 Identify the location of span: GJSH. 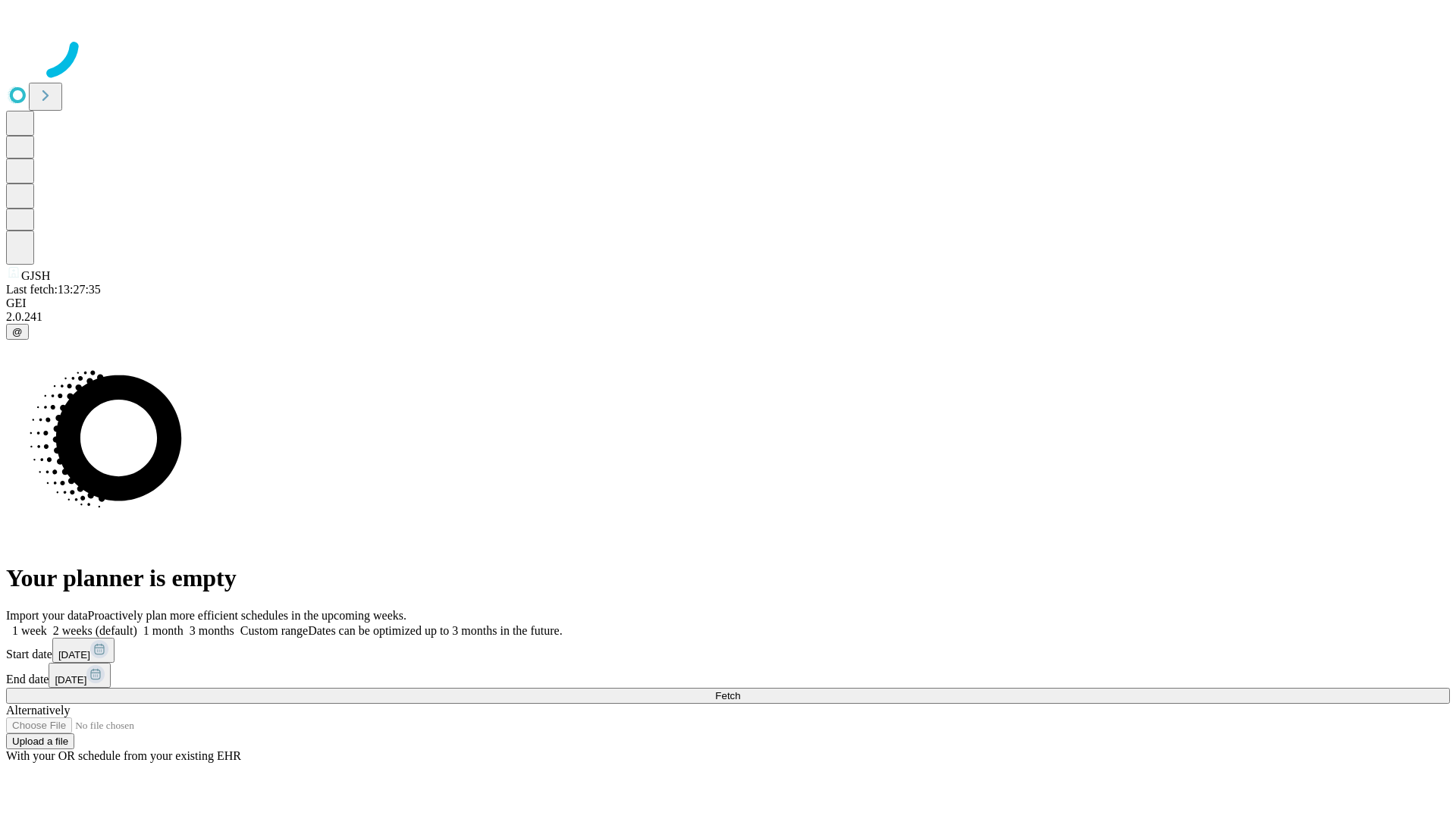
(36, 275).